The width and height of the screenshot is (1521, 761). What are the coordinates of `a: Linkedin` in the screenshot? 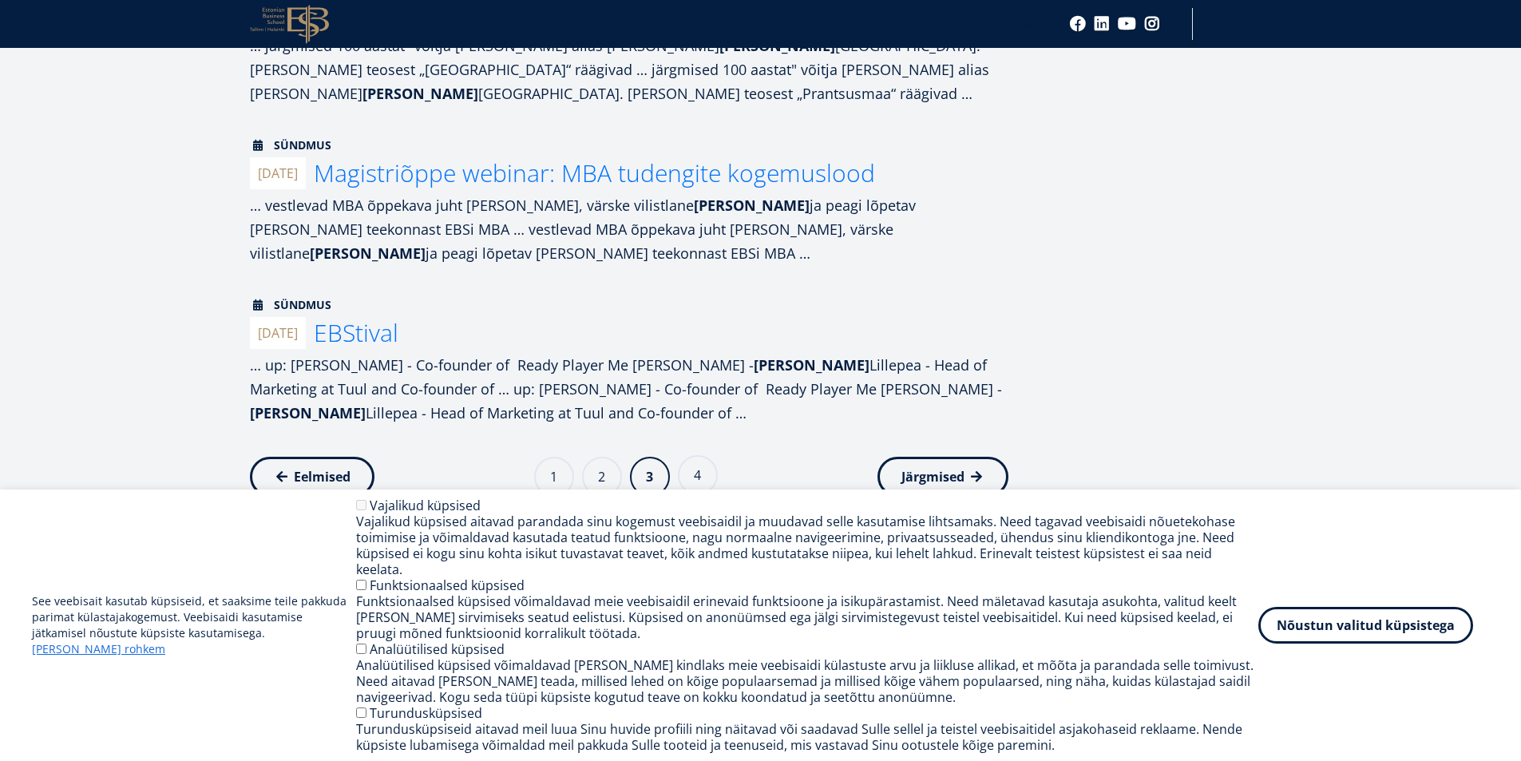 It's located at (1102, 24).